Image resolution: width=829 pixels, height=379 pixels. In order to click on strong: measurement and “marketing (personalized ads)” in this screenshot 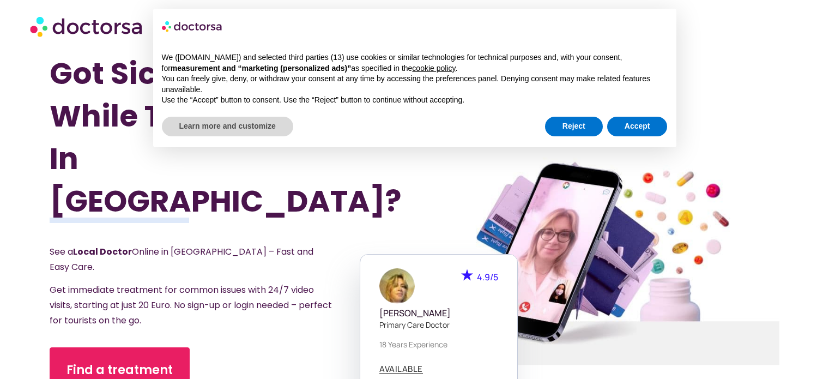, I will do `click(261, 68)`.